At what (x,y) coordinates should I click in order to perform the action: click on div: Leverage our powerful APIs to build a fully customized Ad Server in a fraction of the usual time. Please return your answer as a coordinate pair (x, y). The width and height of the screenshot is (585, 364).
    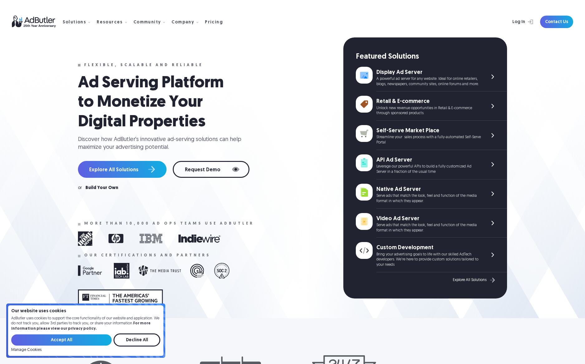
    Looking at the image, I should click on (428, 169).